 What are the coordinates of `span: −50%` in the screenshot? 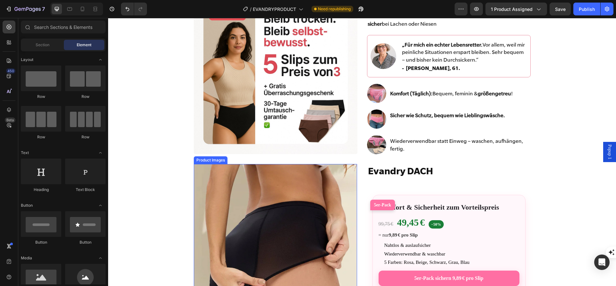 It's located at (328, 206).